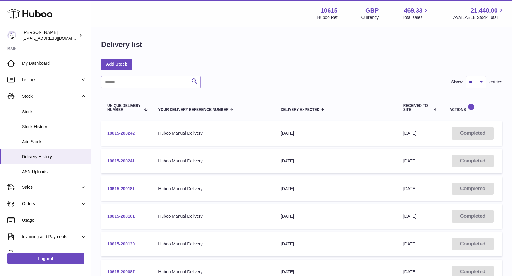 This screenshot has width=512, height=276. I want to click on span: AVAILABLE Stock Total, so click(479, 17).